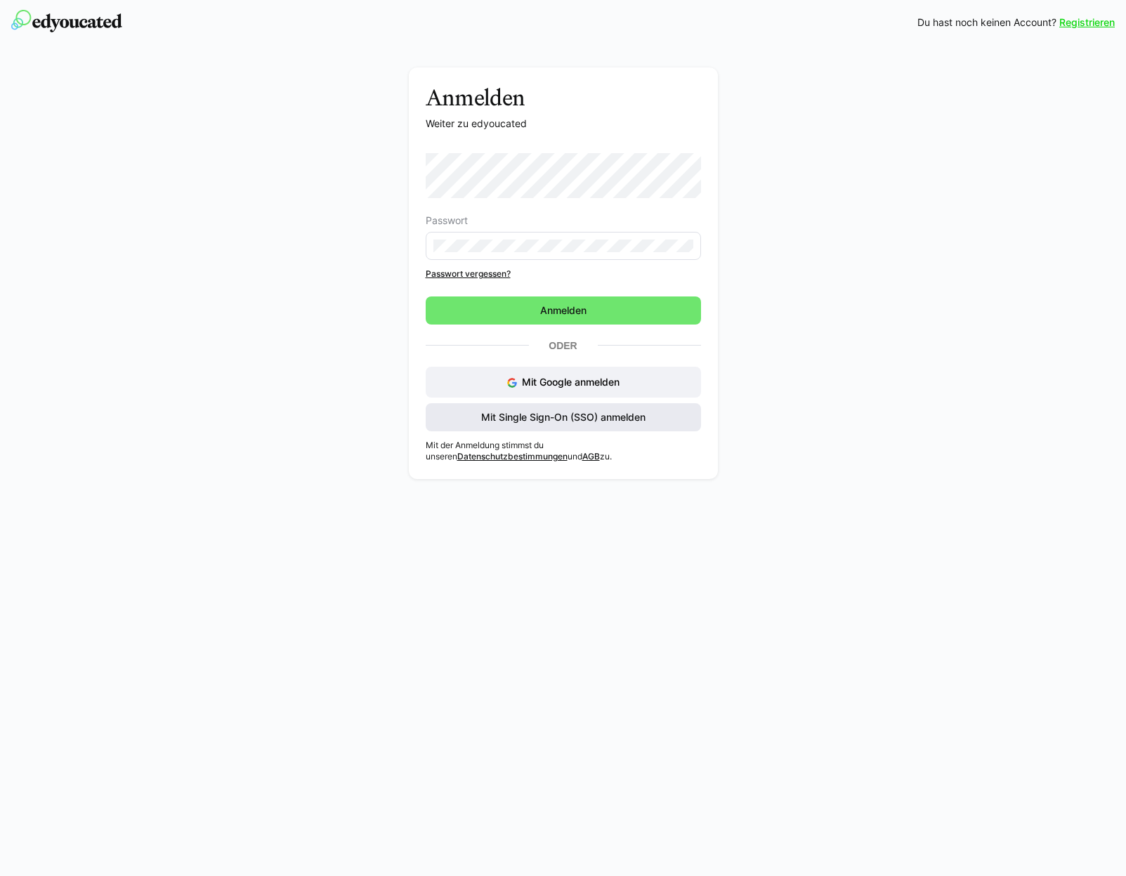 Image resolution: width=1126 pixels, height=876 pixels. What do you see at coordinates (571, 382) in the screenshot?
I see `span: Mit Google anmelden` at bounding box center [571, 382].